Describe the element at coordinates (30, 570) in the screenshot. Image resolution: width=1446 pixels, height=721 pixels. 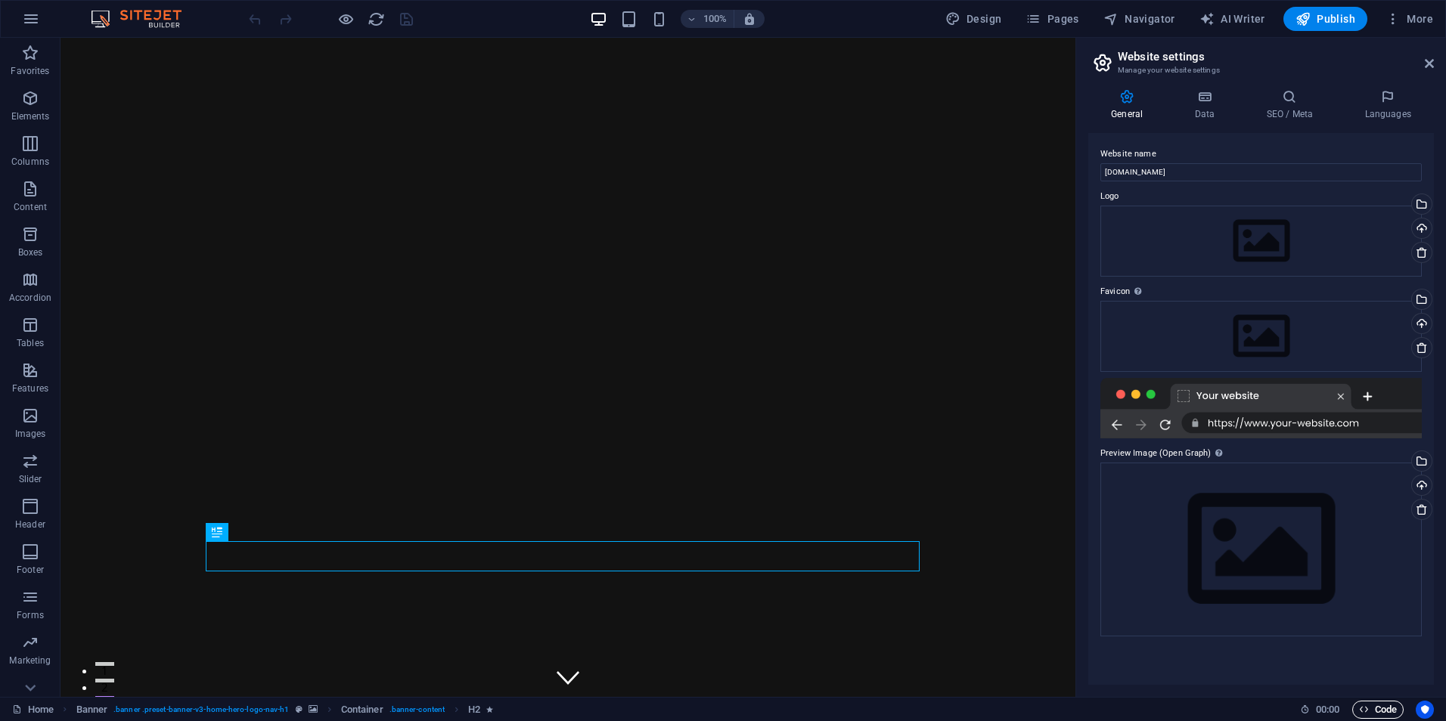
I see `p: Footer` at that location.